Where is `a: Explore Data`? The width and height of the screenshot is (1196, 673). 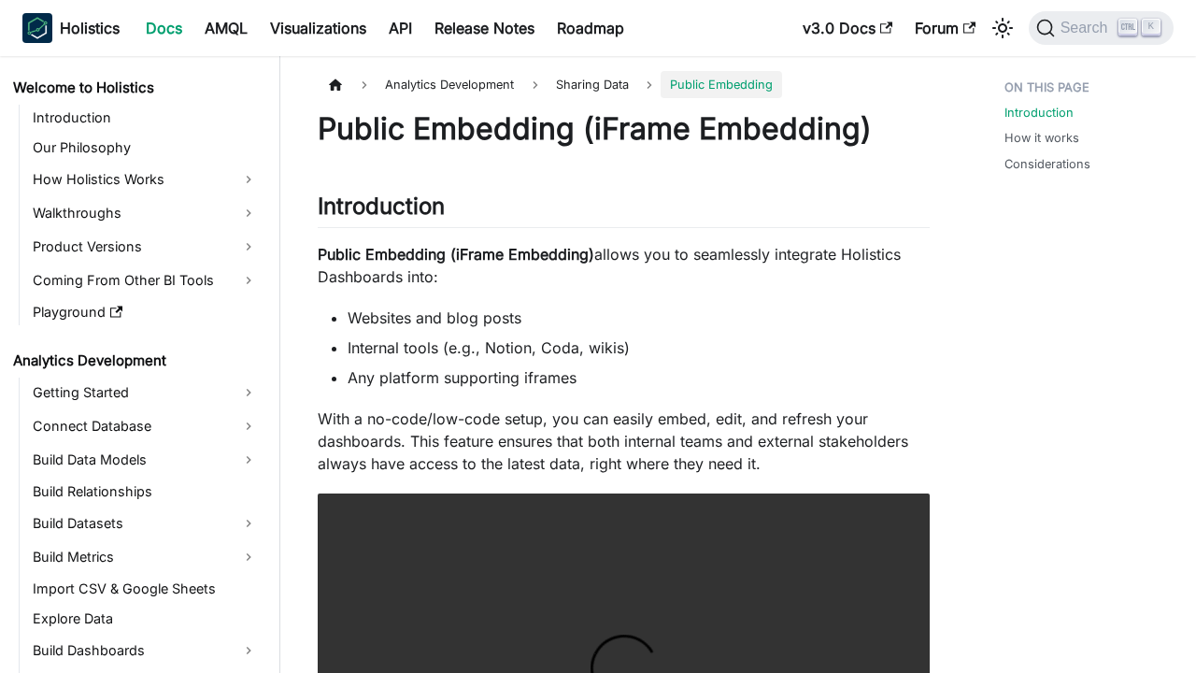 a: Explore Data is located at coordinates (145, 619).